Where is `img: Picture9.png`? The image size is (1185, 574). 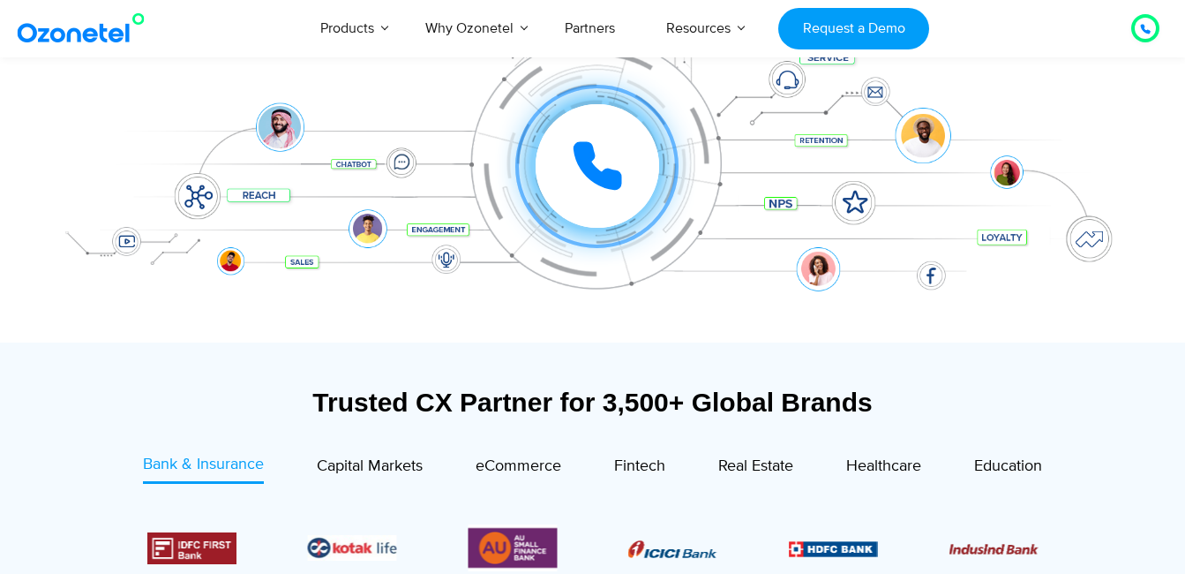 img: Picture9.png is located at coordinates (833, 548).